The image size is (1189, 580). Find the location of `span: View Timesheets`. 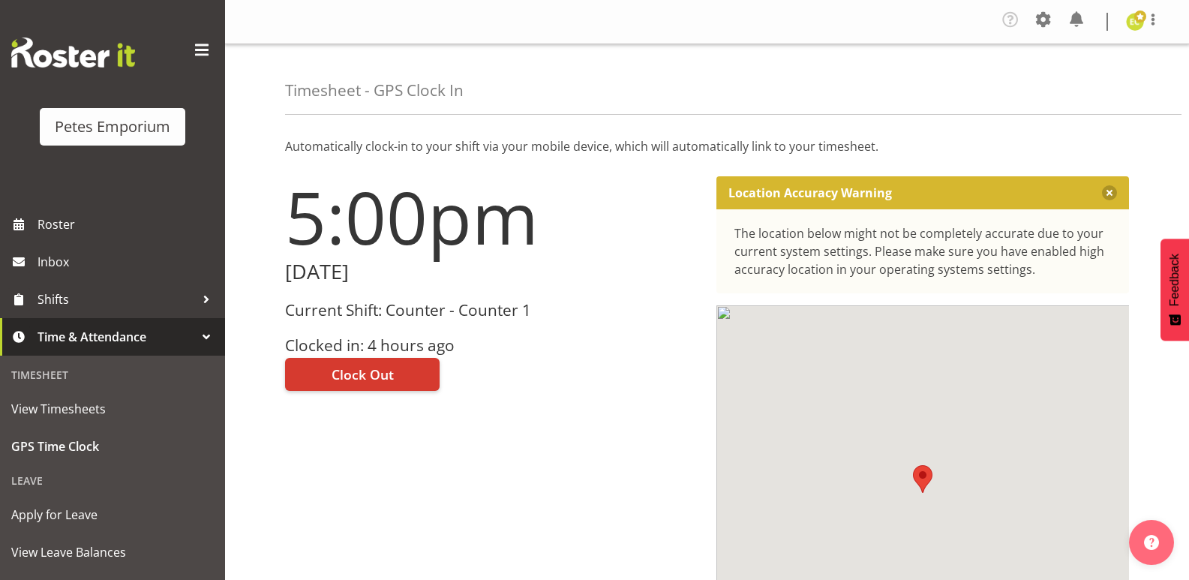

span: View Timesheets is located at coordinates (113, 409).